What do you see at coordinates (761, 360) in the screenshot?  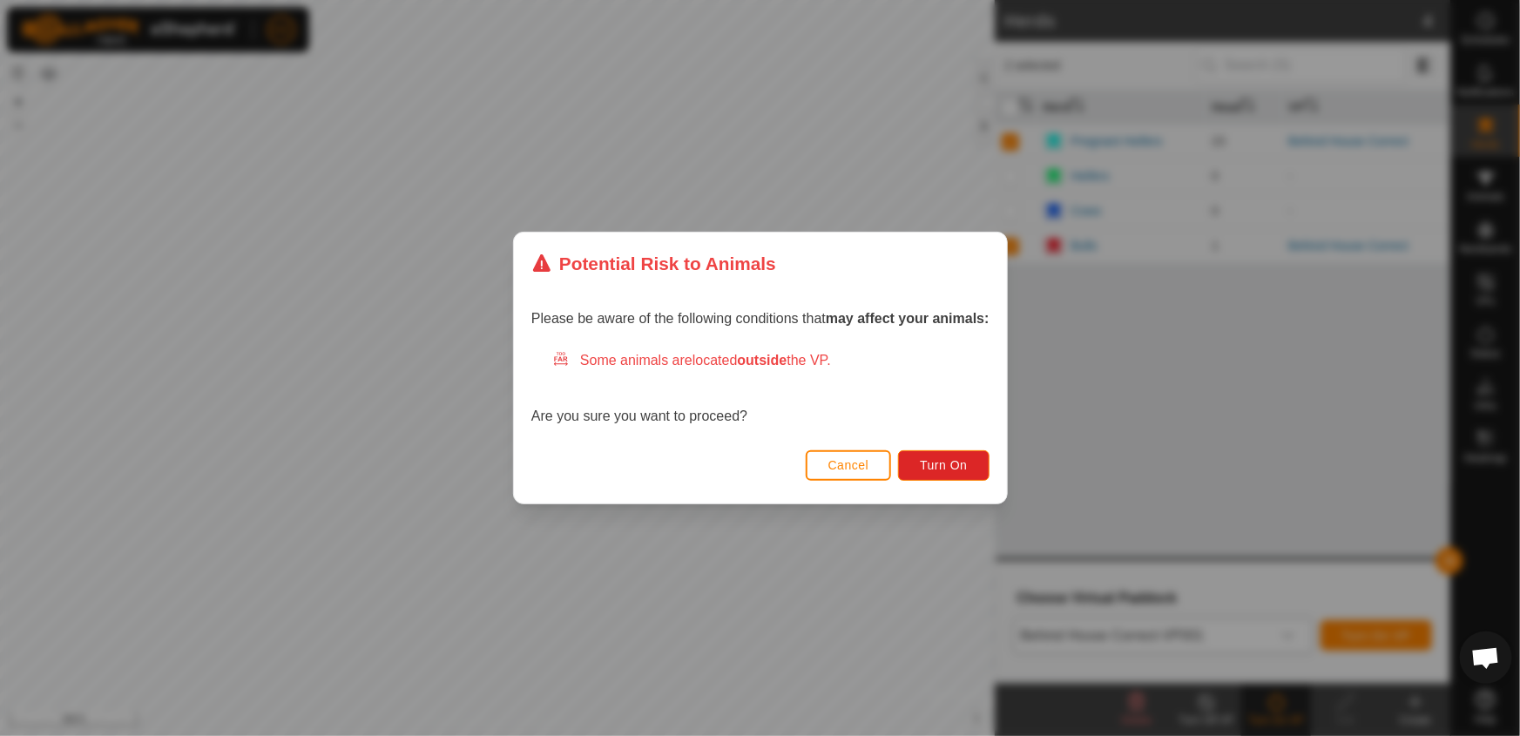 I see `strong: outside` at bounding box center [761, 360].